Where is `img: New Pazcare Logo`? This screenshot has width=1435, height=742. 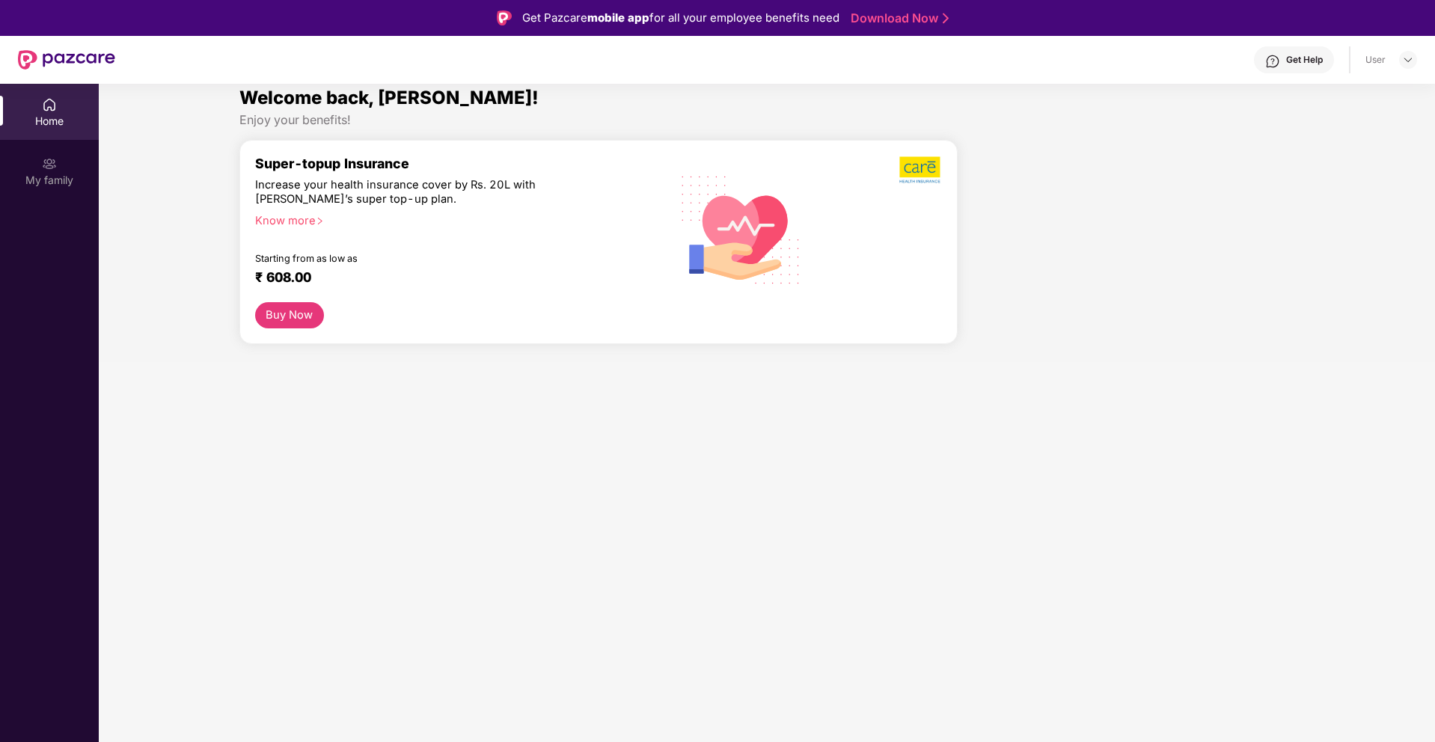 img: New Pazcare Logo is located at coordinates (67, 60).